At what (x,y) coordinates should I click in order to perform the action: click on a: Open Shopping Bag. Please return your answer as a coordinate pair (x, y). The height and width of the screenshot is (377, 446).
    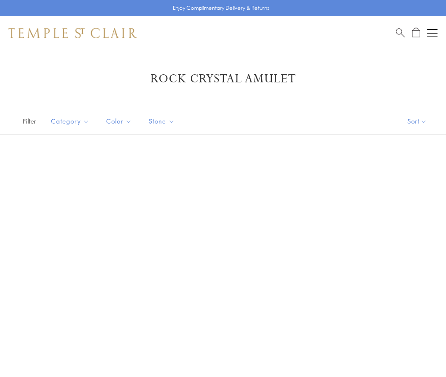
    Looking at the image, I should click on (416, 33).